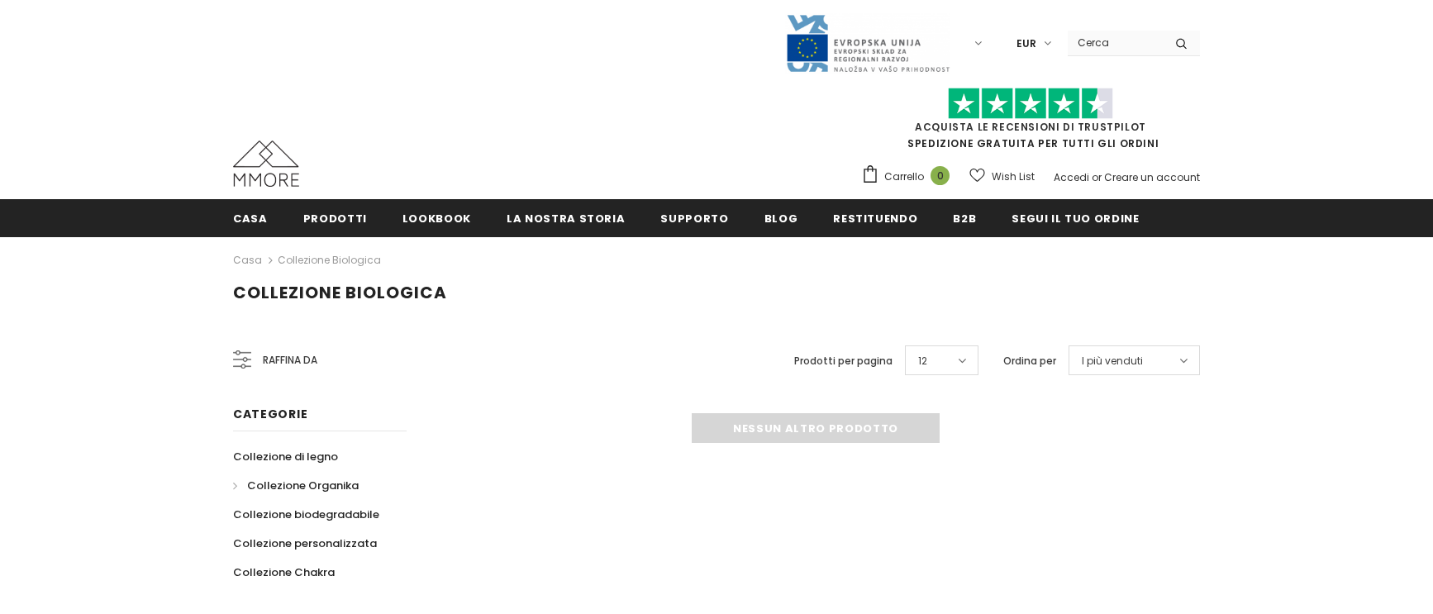  I want to click on span: Wish List, so click(1013, 177).